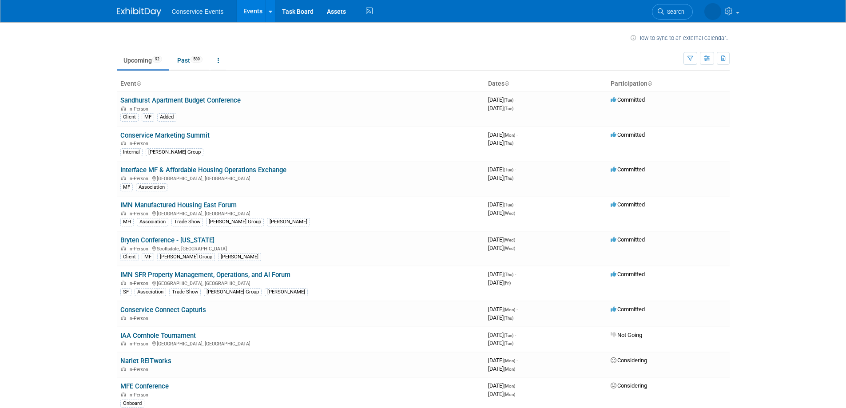 Image resolution: width=846 pixels, height=408 pixels. I want to click on span: (Fri), so click(507, 283).